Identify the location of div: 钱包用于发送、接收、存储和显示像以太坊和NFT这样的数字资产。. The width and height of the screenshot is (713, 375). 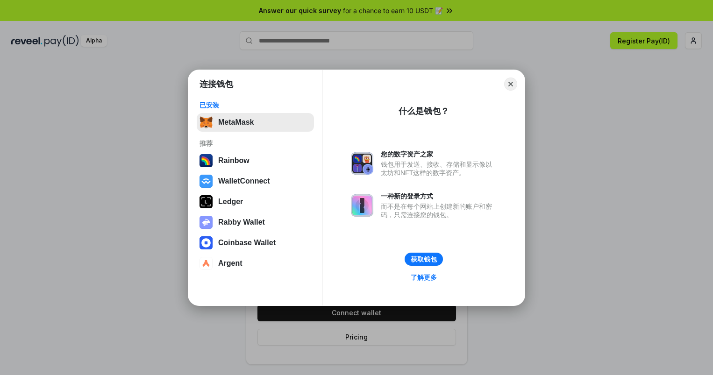
(439, 169).